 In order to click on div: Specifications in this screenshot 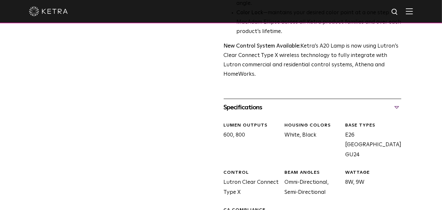, I will do `click(313, 107)`.